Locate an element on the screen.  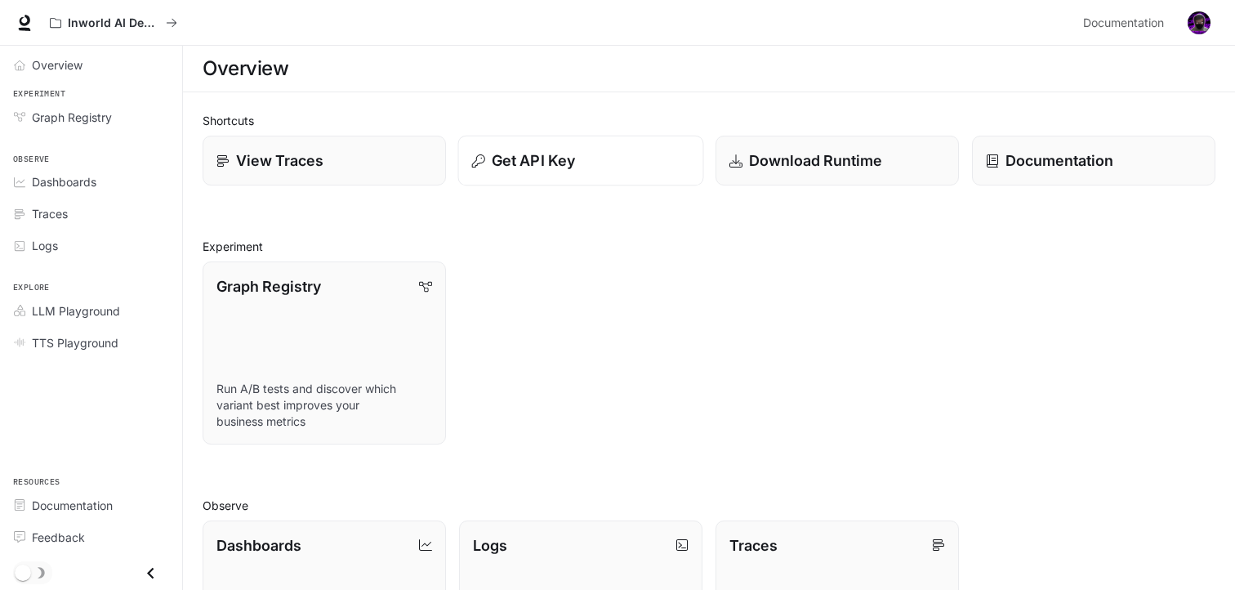
h2: Observe is located at coordinates (709, 505).